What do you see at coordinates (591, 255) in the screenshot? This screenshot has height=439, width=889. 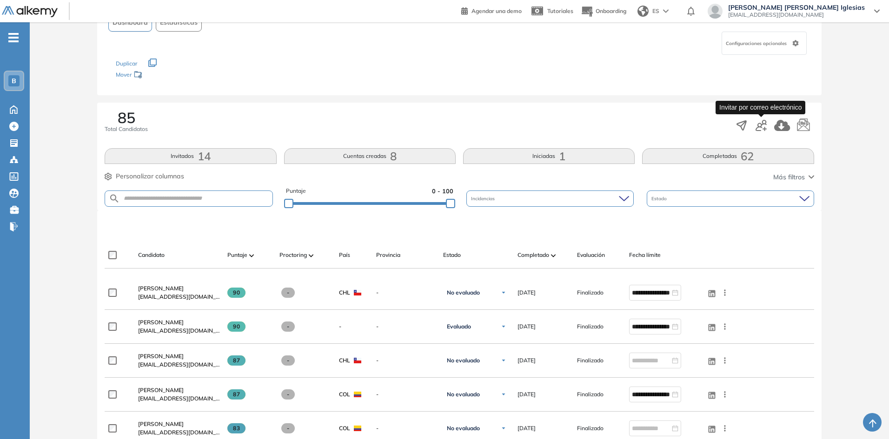 I see `span: Evaluación` at bounding box center [591, 255].